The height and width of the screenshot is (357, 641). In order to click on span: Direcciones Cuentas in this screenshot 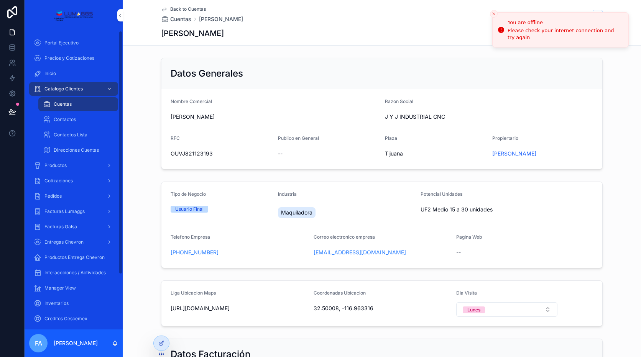, I will do `click(76, 150)`.